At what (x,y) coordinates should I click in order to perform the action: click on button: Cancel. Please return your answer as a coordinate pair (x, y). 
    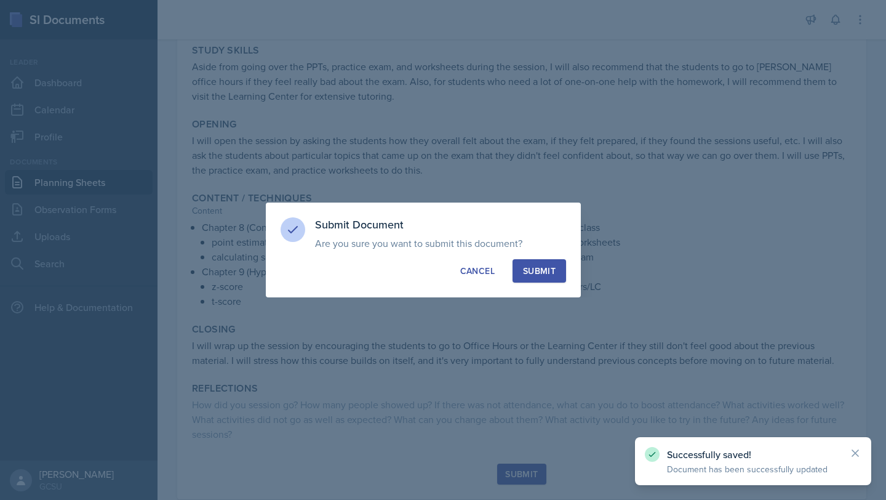
    Looking at the image, I should click on (478, 271).